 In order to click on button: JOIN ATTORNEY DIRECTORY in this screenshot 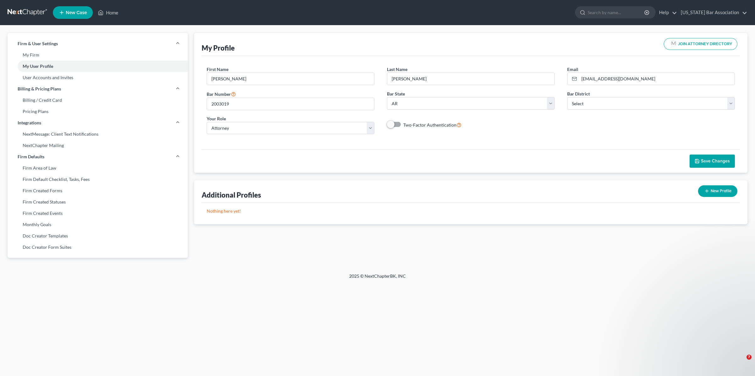, I will do `click(700, 44)`.